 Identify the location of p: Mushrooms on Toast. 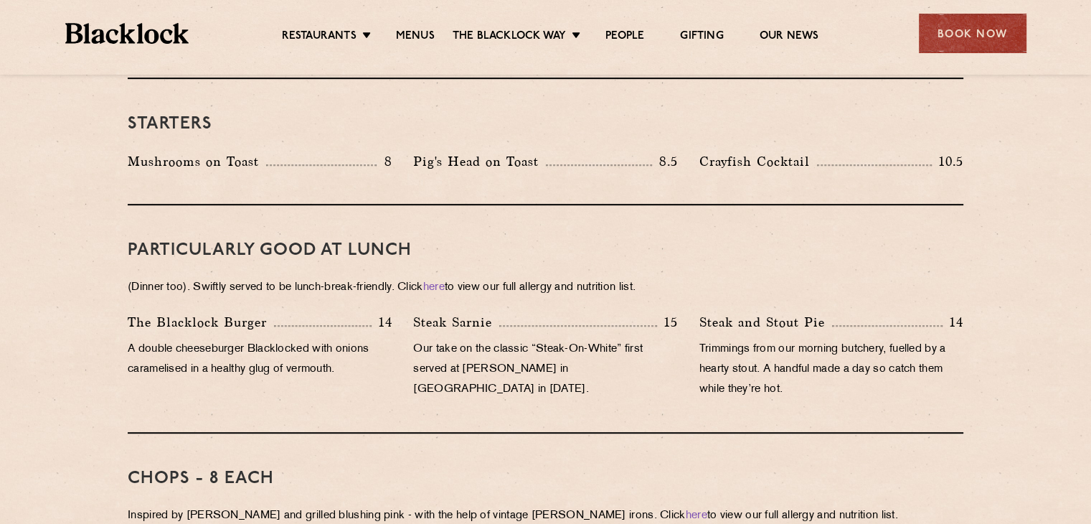
(197, 161).